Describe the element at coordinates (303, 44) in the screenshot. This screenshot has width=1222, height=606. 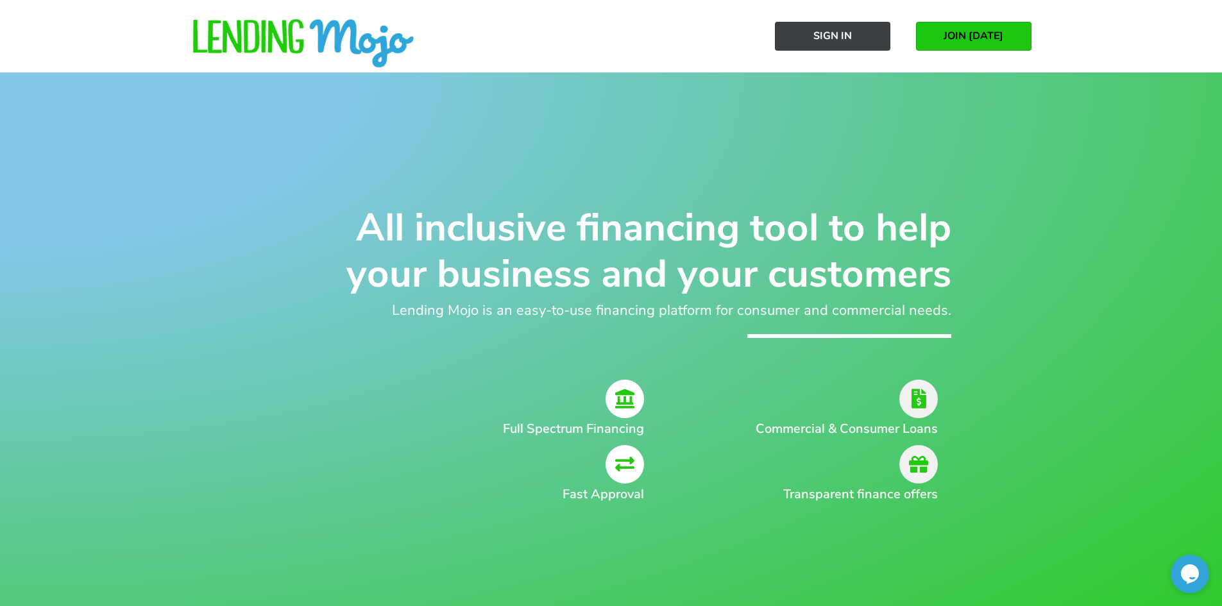
I see `img: lm-horizontal-logo` at that location.